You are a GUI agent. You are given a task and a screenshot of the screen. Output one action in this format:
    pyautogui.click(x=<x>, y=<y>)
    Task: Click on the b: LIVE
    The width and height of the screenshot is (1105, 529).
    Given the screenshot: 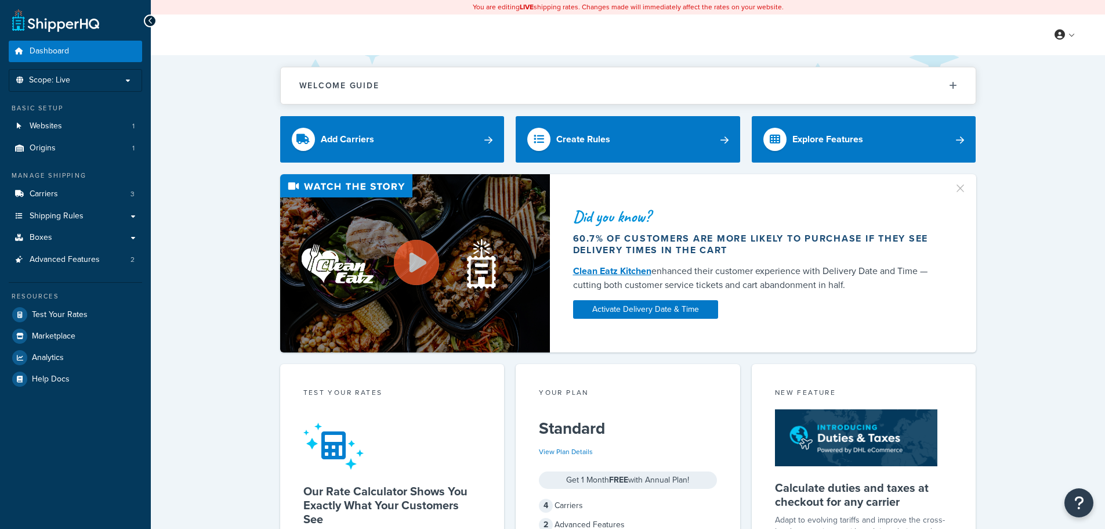 What is the action you would take?
    pyautogui.click(x=527, y=7)
    